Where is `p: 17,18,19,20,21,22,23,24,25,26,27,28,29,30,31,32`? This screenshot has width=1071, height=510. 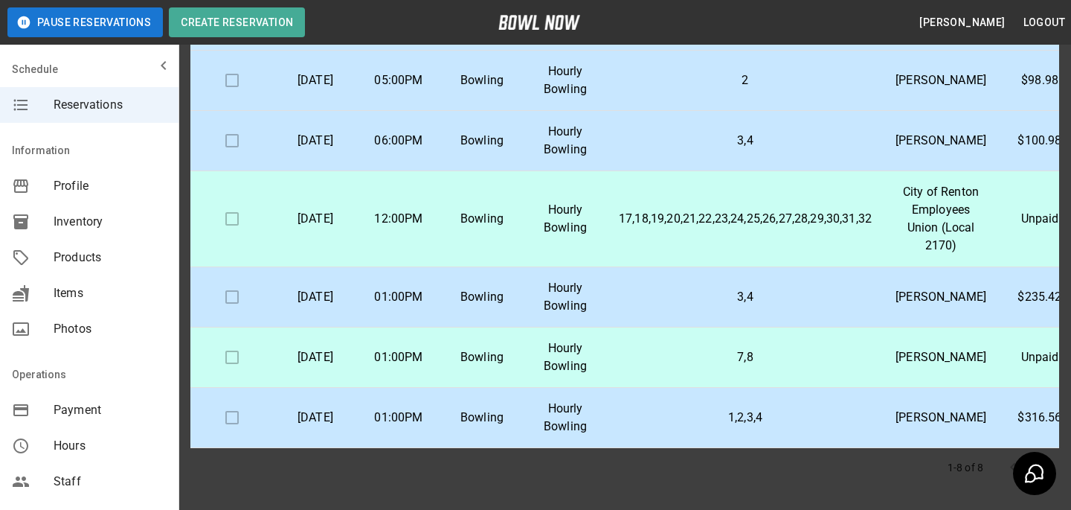
p: 17,18,19,20,21,22,23,24,25,26,27,28,29,30,31,32 is located at coordinates (745, 219).